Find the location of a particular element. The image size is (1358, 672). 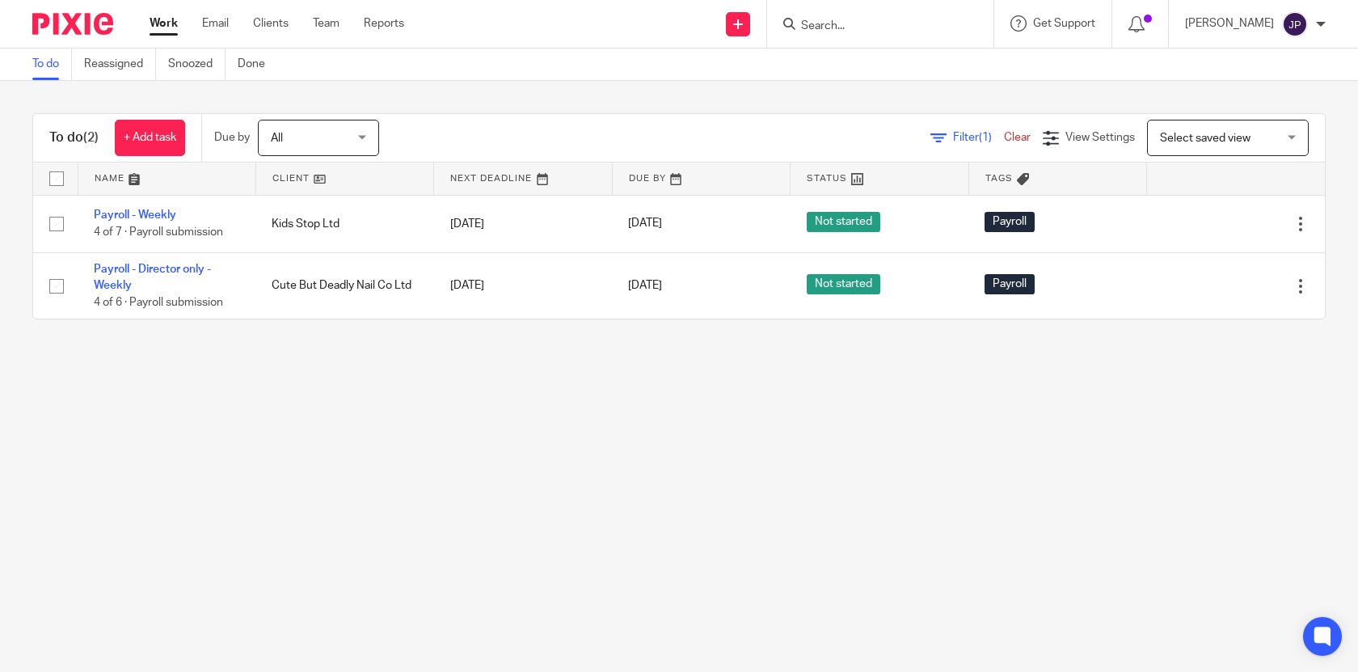

span: (2) is located at coordinates (91, 137).